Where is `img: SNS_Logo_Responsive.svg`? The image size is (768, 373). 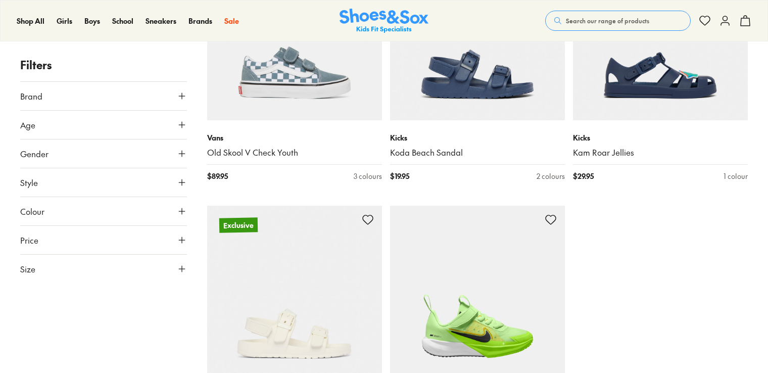
img: SNS_Logo_Responsive.svg is located at coordinates (384, 21).